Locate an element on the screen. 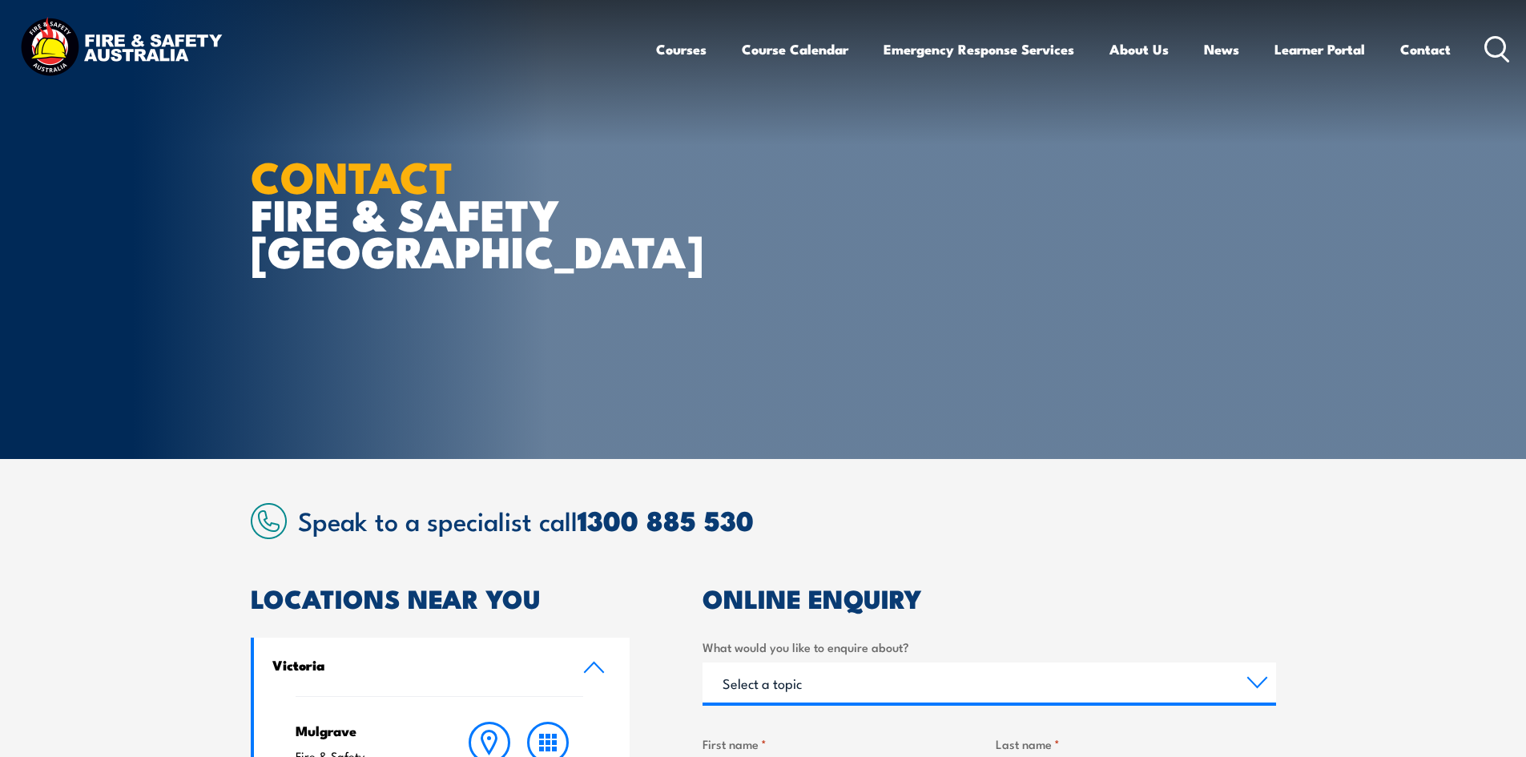 This screenshot has width=1526, height=757. a: Victoria is located at coordinates (442, 667).